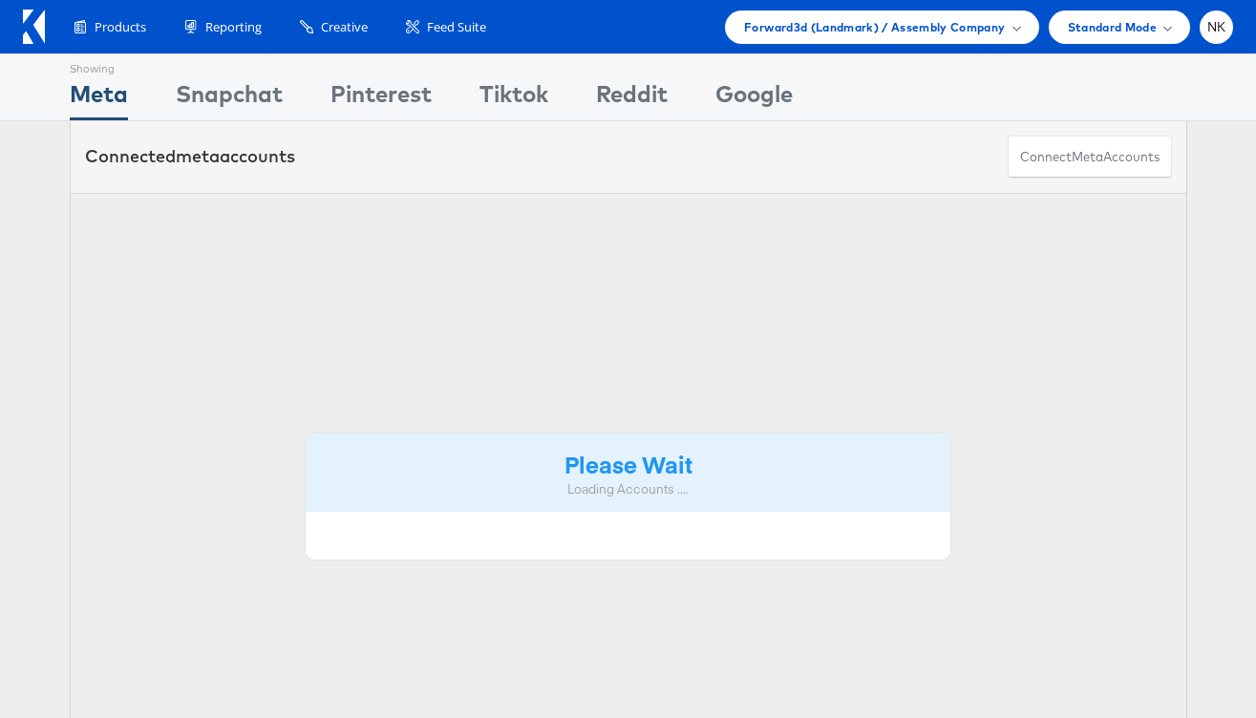  I want to click on span: Forward3d (Landmark) / Assembly Company, so click(874, 27).